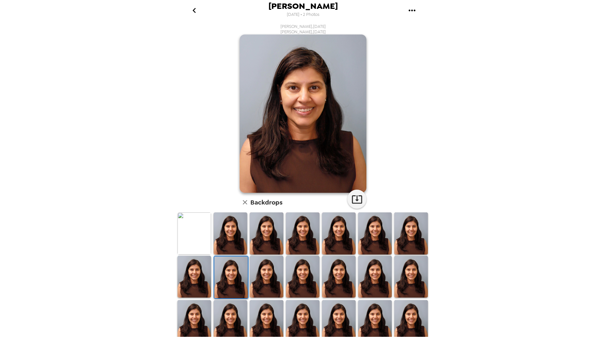 This screenshot has height=340, width=606. I want to click on h6: Backdrops, so click(266, 203).